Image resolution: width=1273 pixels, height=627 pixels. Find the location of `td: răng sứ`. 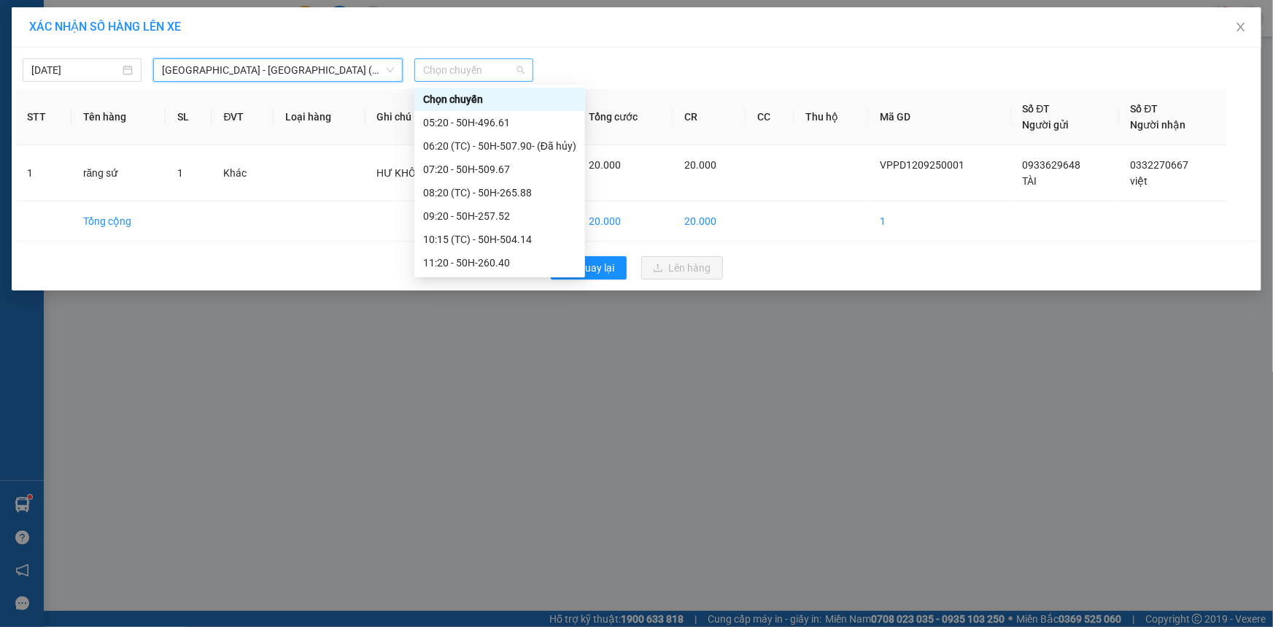

td: răng sứ is located at coordinates (118, 173).